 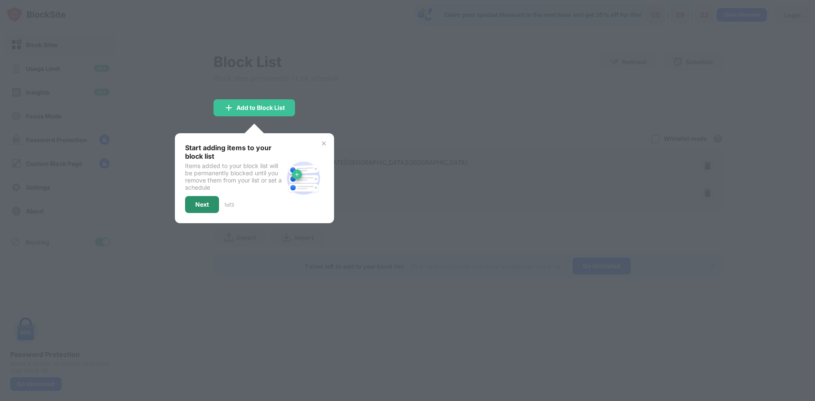 I want to click on div: Next, so click(x=202, y=205).